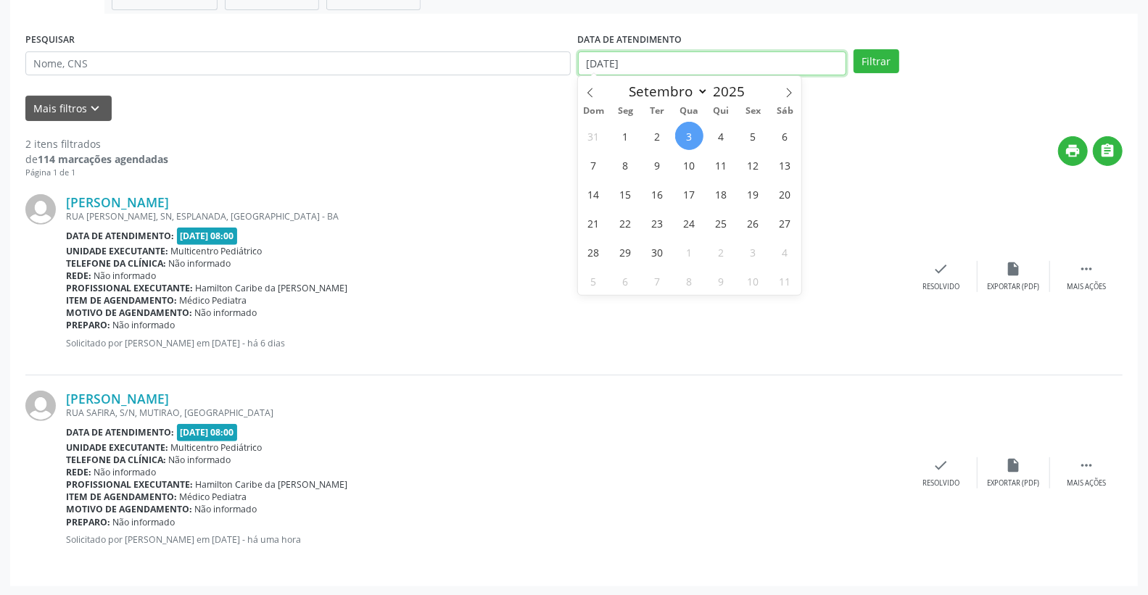  What do you see at coordinates (721, 194) in the screenshot?
I see `span: Setembro 18, 2025` at bounding box center [721, 194].